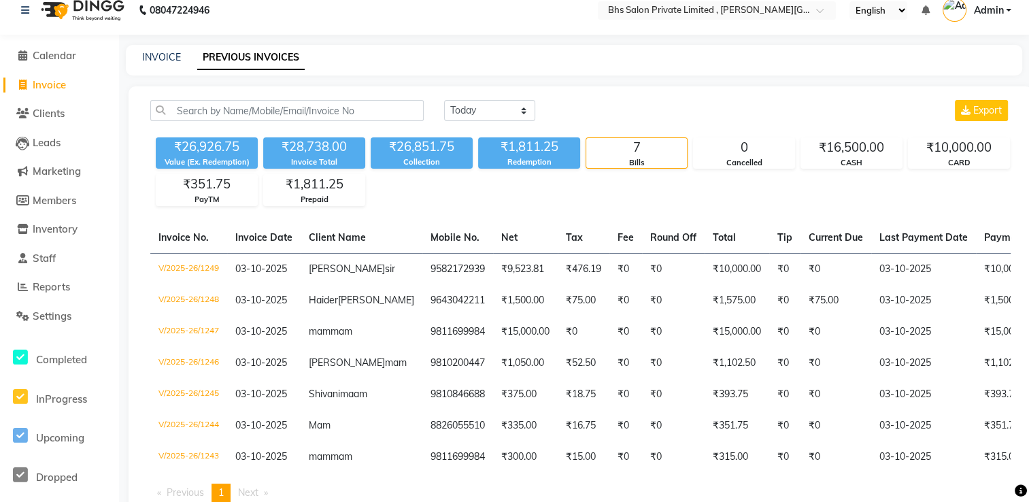 This screenshot has width=1029, height=502. Describe the element at coordinates (323, 300) in the screenshot. I see `span: Haider` at that location.